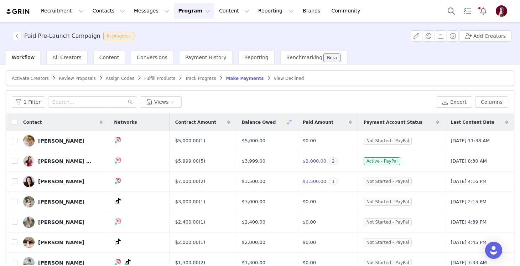 The width and height of the screenshot is (520, 266). What do you see at coordinates (18, 11) in the screenshot?
I see `img: grin logo` at bounding box center [18, 11].